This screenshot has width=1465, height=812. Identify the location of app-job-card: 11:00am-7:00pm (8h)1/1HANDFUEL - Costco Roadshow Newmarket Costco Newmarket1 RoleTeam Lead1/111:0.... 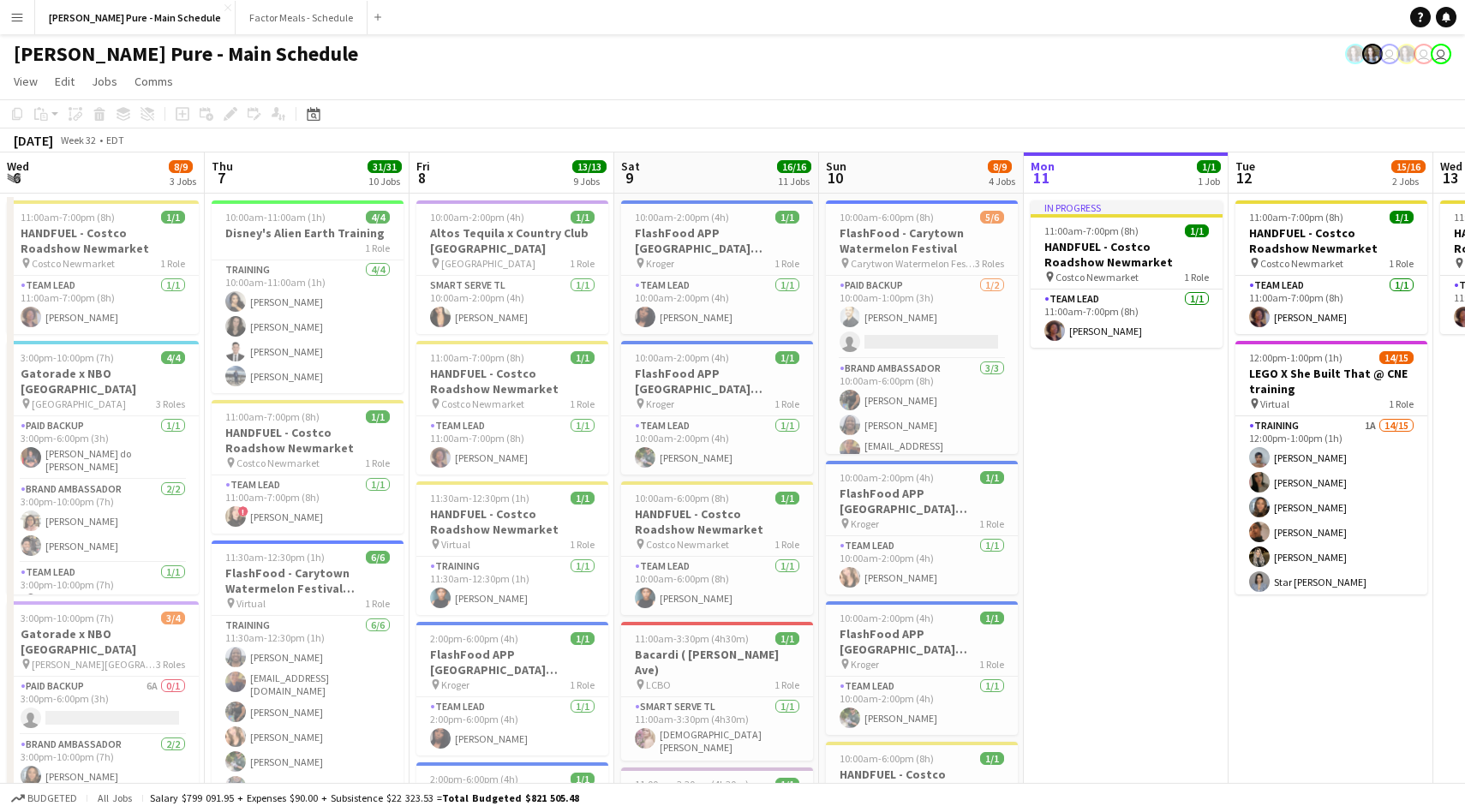
(512, 408).